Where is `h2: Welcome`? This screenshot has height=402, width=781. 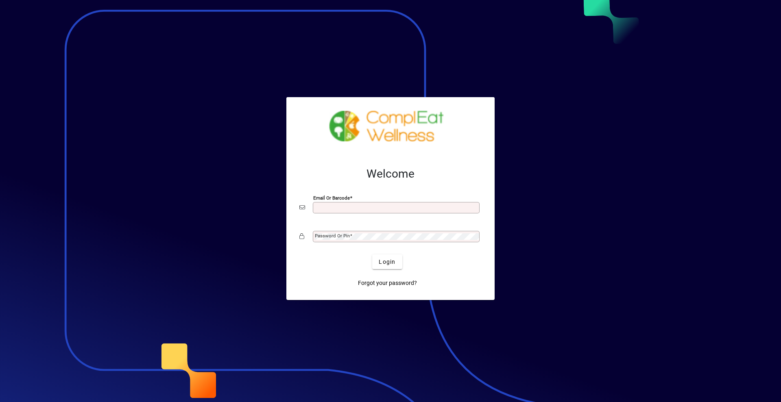
h2: Welcome is located at coordinates (390, 174).